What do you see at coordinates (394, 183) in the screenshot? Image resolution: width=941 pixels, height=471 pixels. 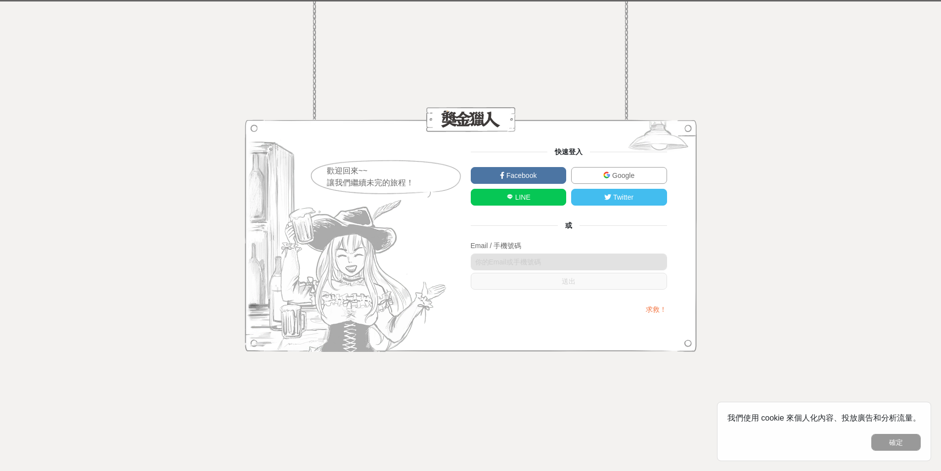 I see `div: 讓我們繼續未完的旅程！` at bounding box center [394, 183].